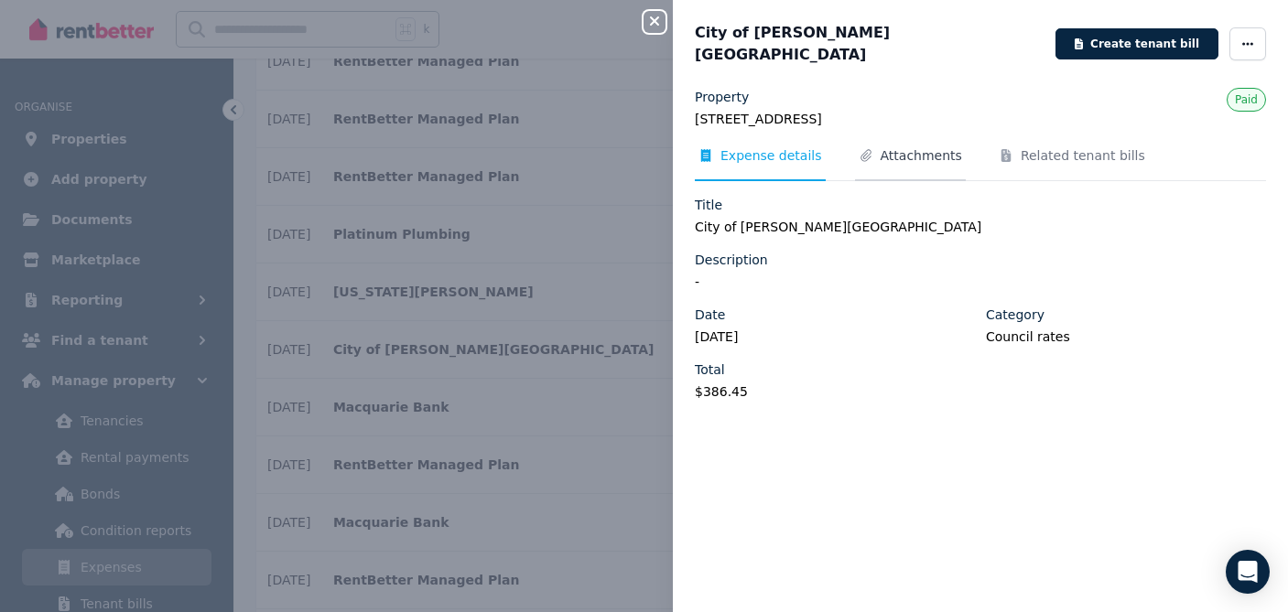  Describe the element at coordinates (731, 260) in the screenshot. I see `label: Description` at that location.